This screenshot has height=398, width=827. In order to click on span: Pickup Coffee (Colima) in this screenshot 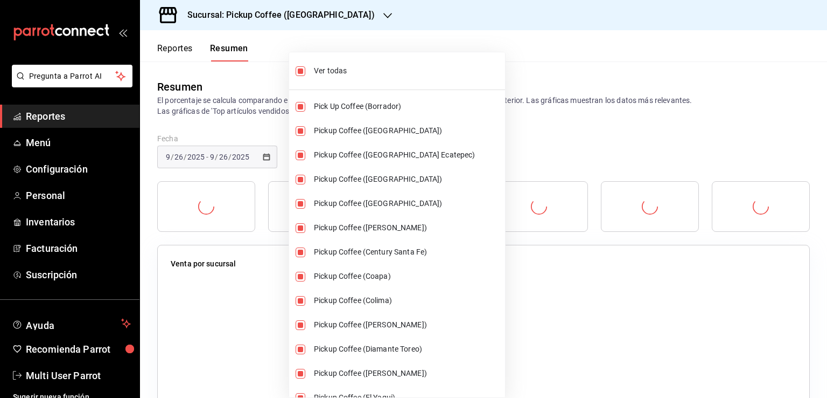, I will do `click(407, 300)`.